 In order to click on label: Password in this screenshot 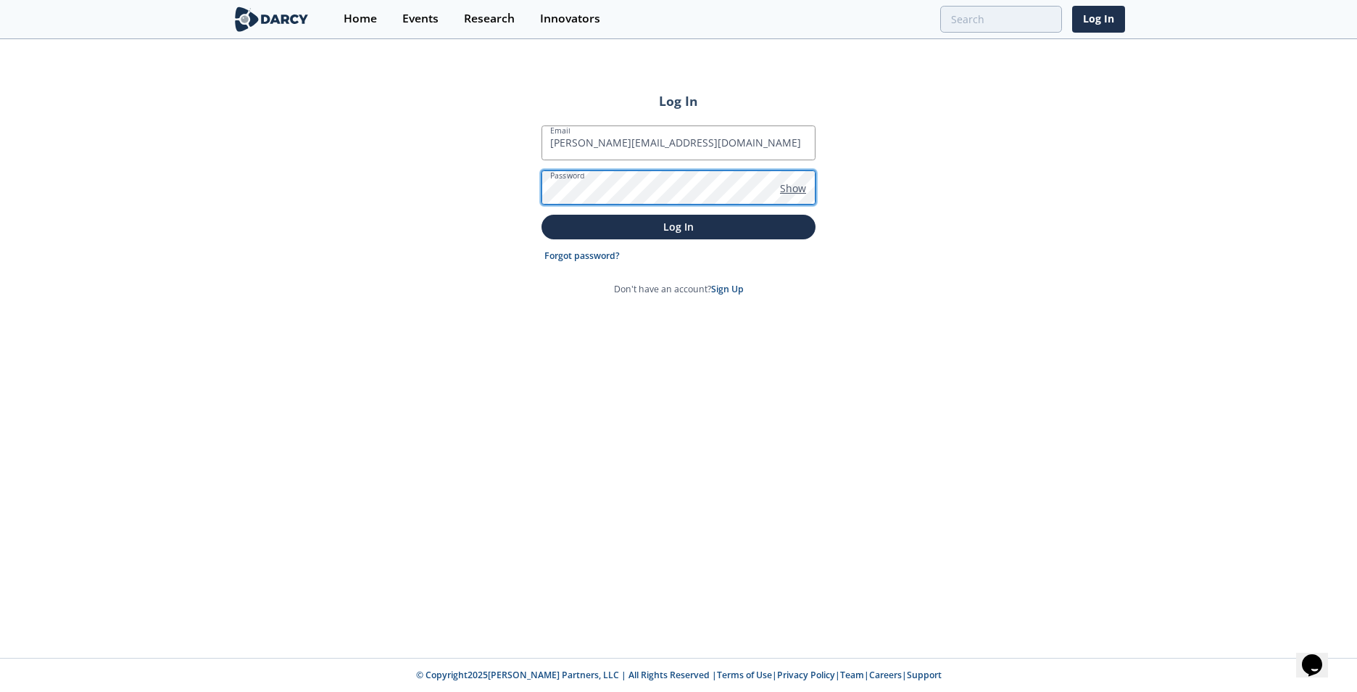, I will do `click(568, 175)`.